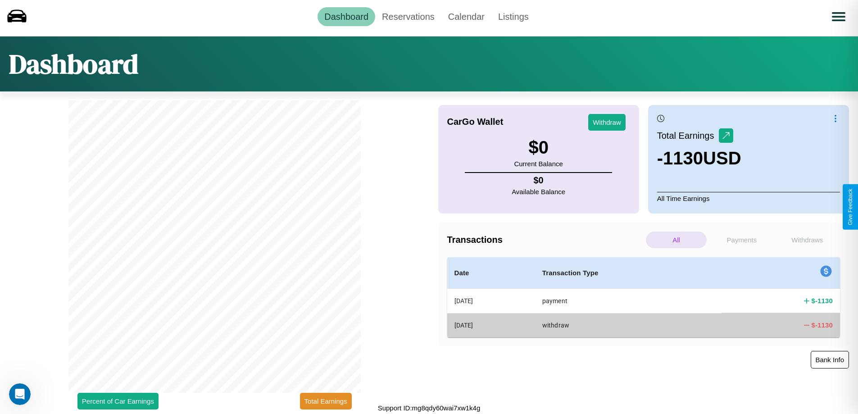 The image size is (858, 414). Describe the element at coordinates (118, 401) in the screenshot. I see `button: Percent of Car Earnings` at that location.